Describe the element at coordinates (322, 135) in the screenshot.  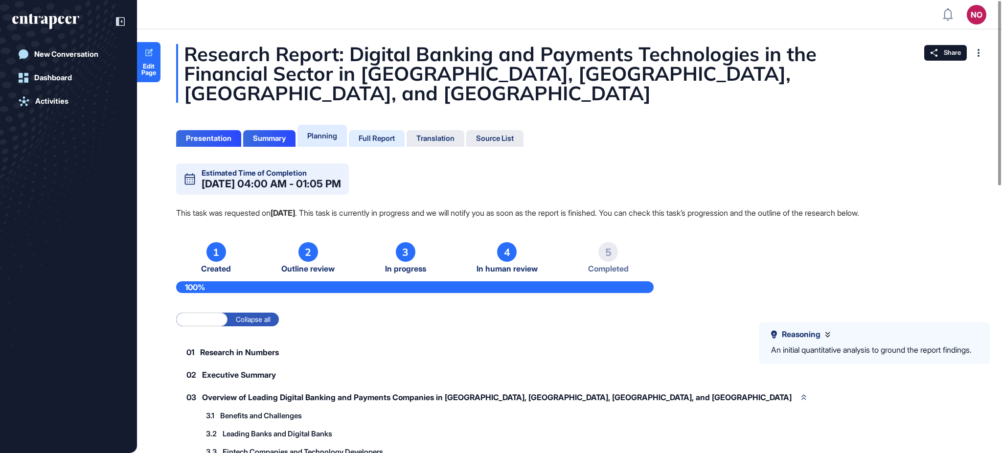
I see `div: Planning` at that location.